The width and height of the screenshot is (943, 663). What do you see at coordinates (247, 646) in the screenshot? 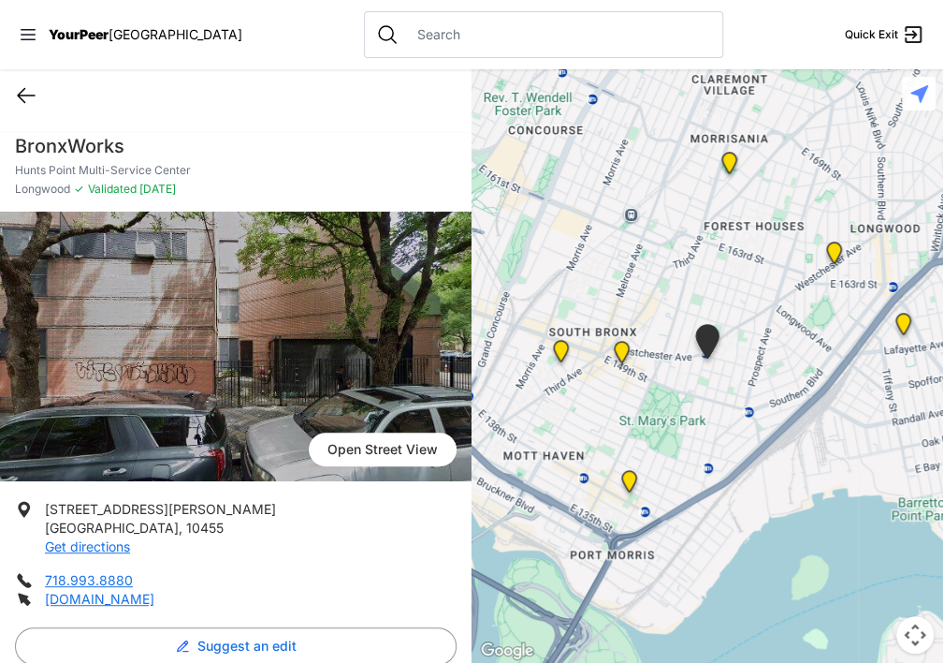
I see `span: Suggest an edit` at bounding box center [247, 646].